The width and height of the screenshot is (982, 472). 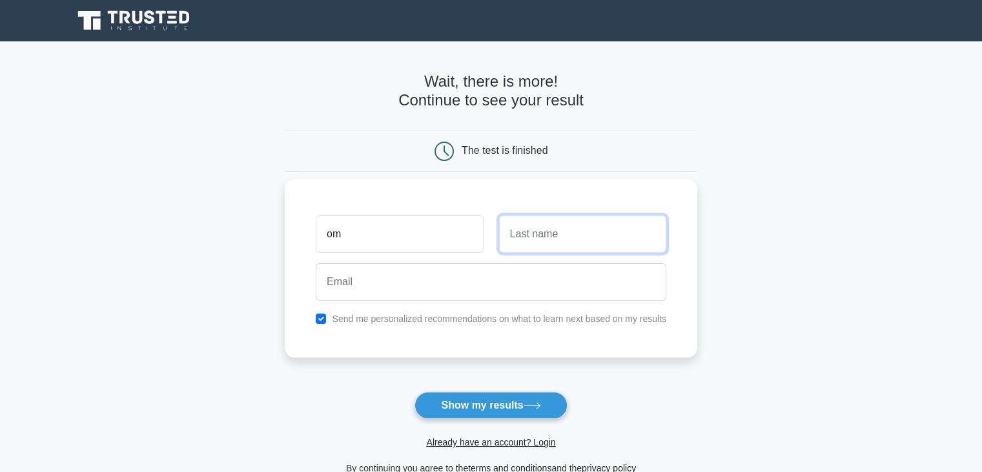 I want to click on input: First name, so click(x=399, y=234).